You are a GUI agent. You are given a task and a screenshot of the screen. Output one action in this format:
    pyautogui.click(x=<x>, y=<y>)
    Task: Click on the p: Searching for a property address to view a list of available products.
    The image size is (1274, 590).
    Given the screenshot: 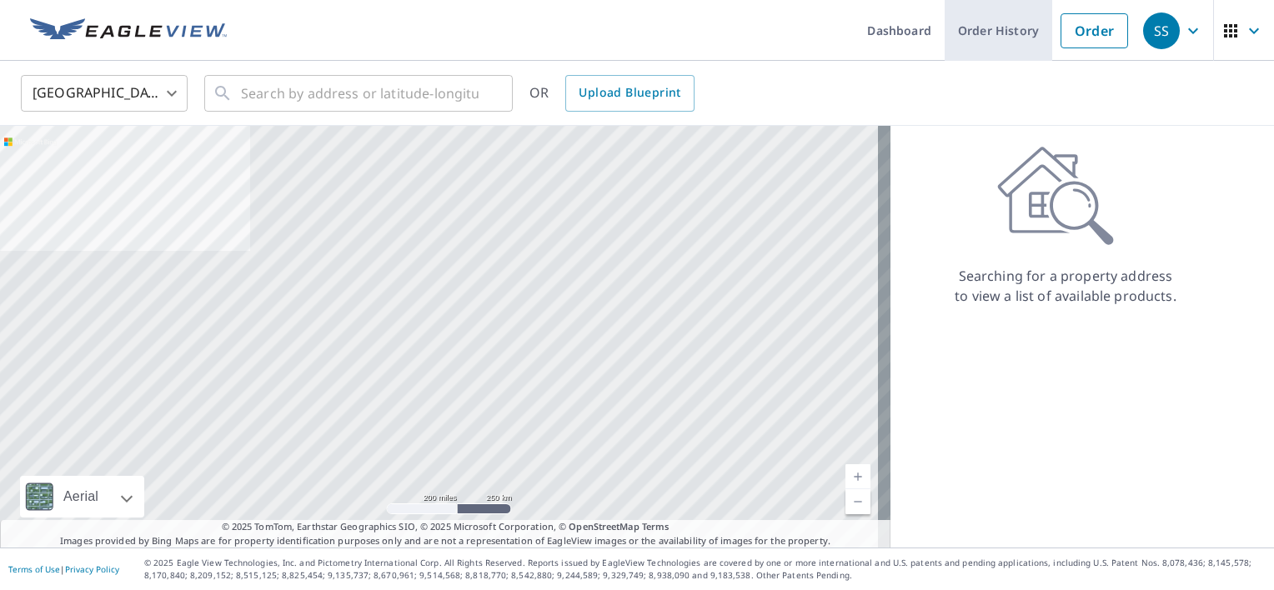 What is the action you would take?
    pyautogui.click(x=1065, y=286)
    